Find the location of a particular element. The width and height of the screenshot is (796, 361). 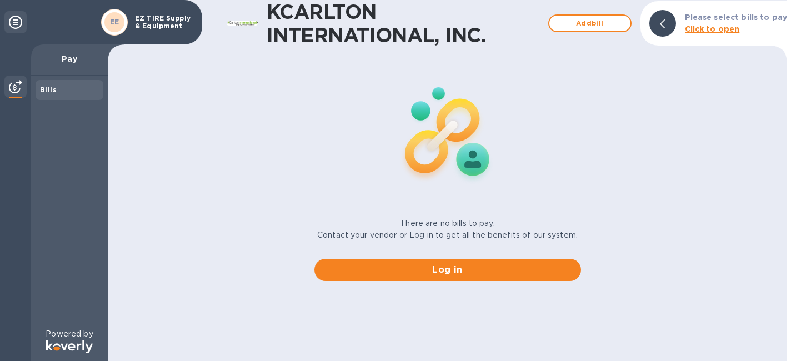

p: Powered by is located at coordinates (69, 334).